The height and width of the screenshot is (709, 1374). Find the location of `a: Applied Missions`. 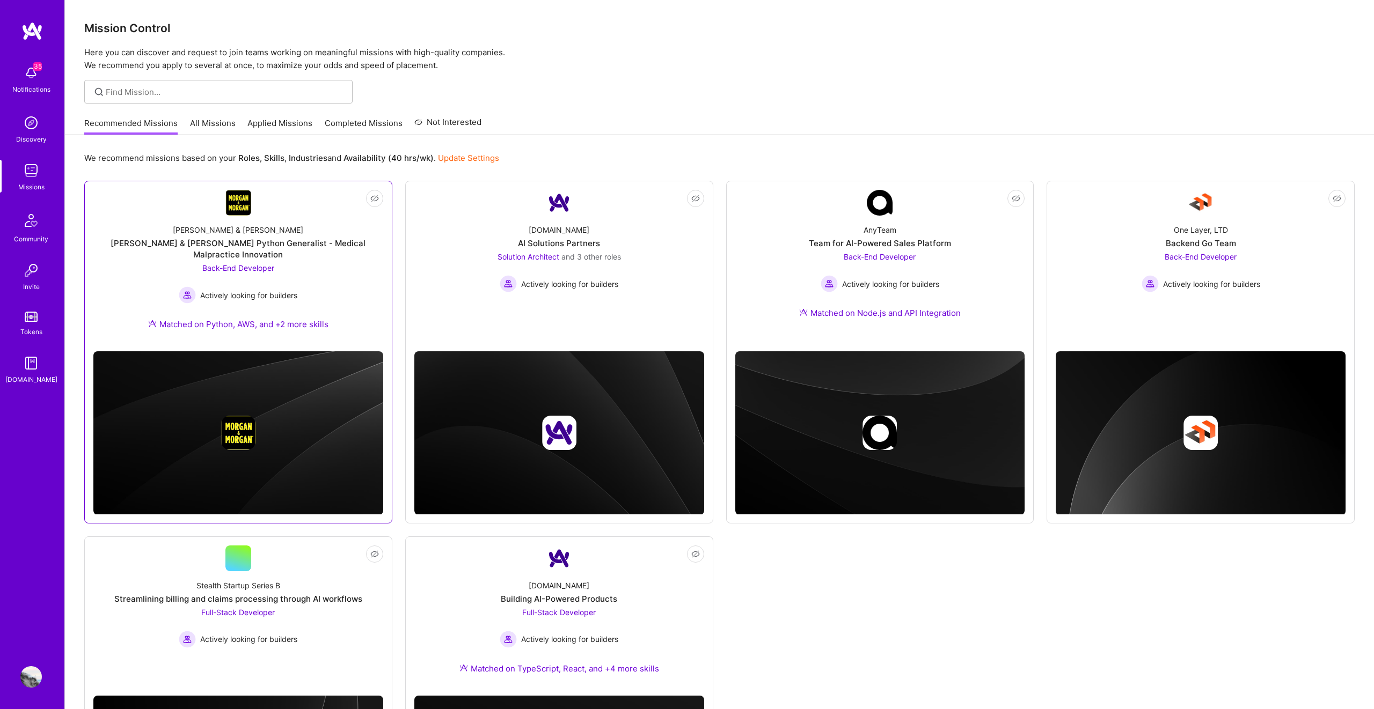

a: Applied Missions is located at coordinates (280, 126).